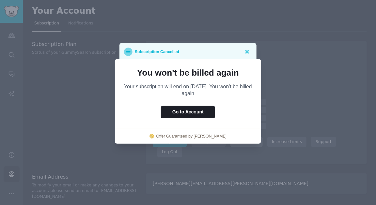 The image size is (376, 205). Describe the element at coordinates (157, 52) in the screenshot. I see `p: Subscription Cancelled` at that location.